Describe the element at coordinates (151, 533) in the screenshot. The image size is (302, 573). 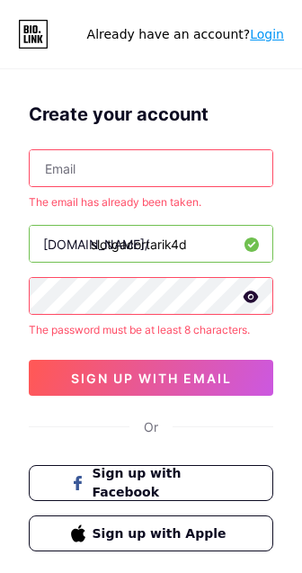
I see `button: Sign up with Apple` at that location.